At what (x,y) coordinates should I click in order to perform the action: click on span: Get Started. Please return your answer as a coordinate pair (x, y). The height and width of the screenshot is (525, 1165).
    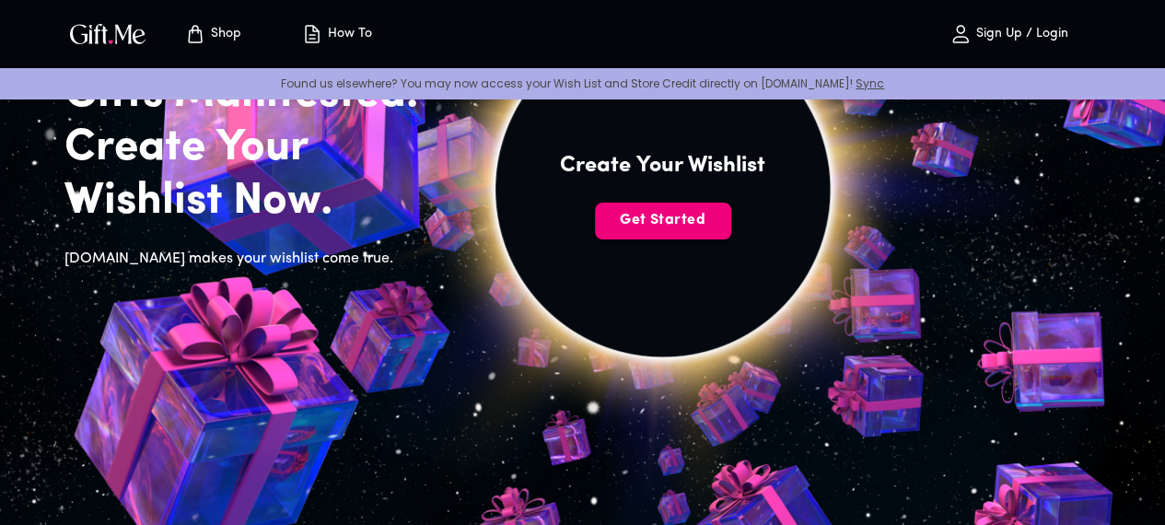
    Looking at the image, I should click on (663, 220).